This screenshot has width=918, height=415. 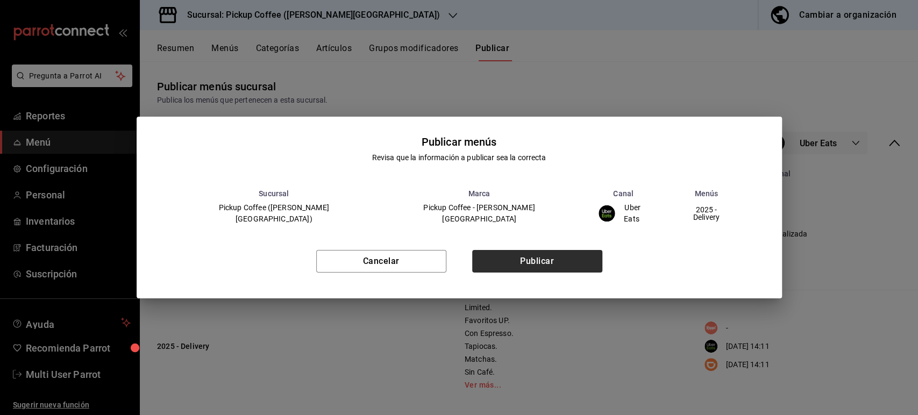 I want to click on button: Cancelar, so click(x=381, y=261).